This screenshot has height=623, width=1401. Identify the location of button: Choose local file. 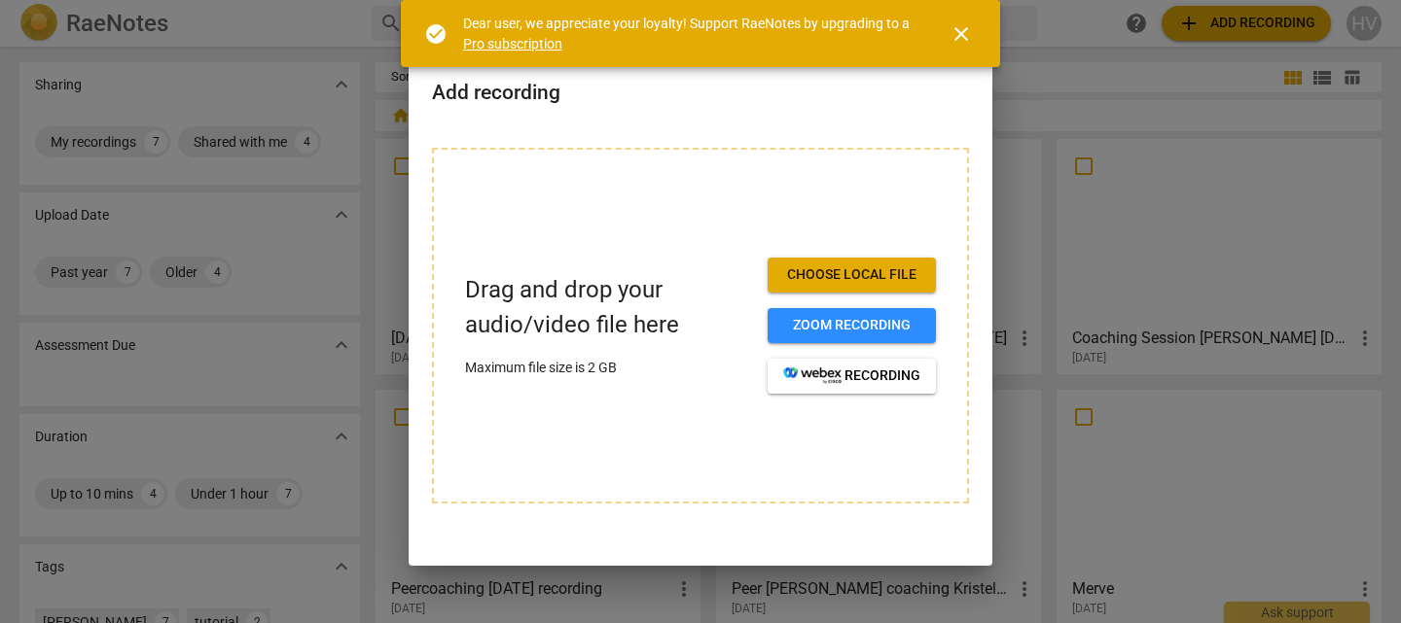
(851, 275).